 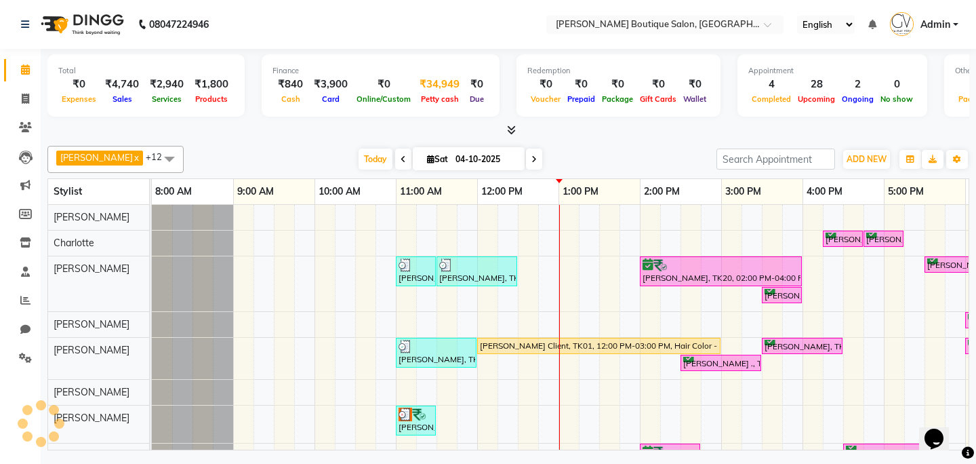 I want to click on a: 11:00 AM, so click(x=421, y=191).